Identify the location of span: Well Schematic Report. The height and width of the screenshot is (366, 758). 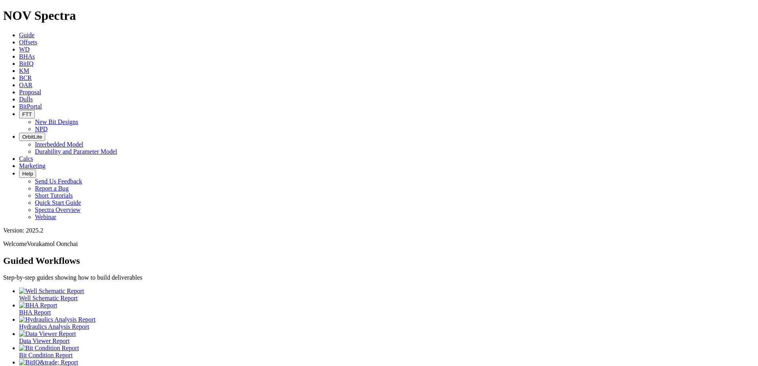
(48, 298).